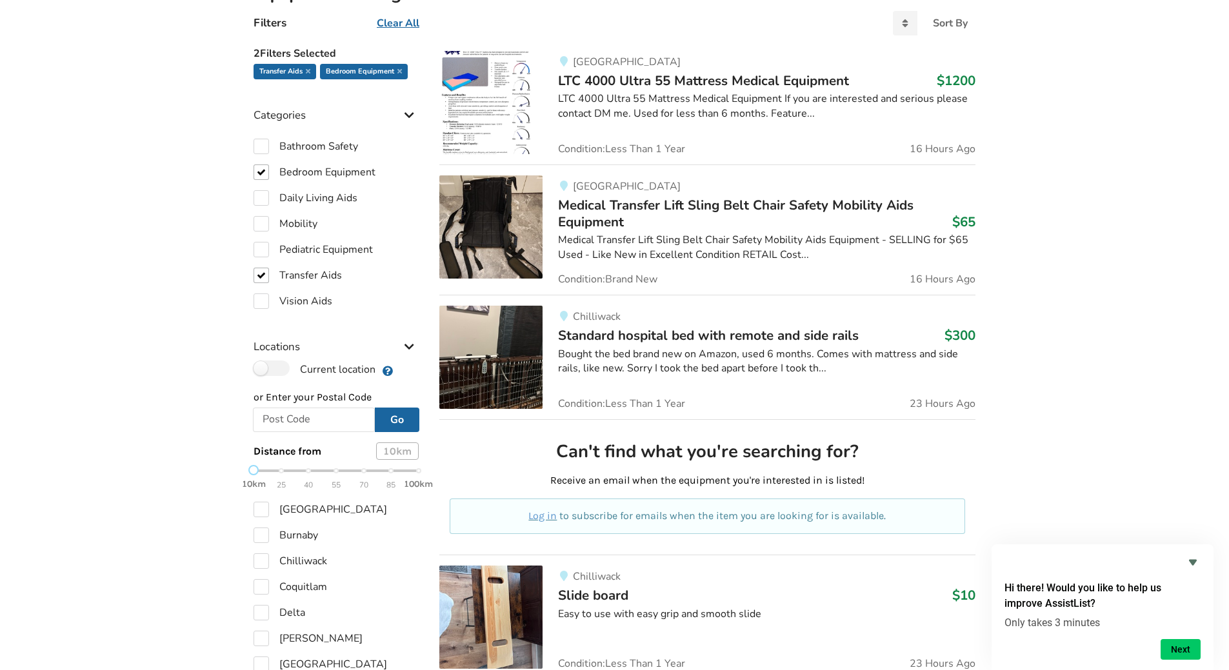 This screenshot has height=670, width=1229. What do you see at coordinates (336, 105) in the screenshot?
I see `div: Categories` at bounding box center [336, 105].